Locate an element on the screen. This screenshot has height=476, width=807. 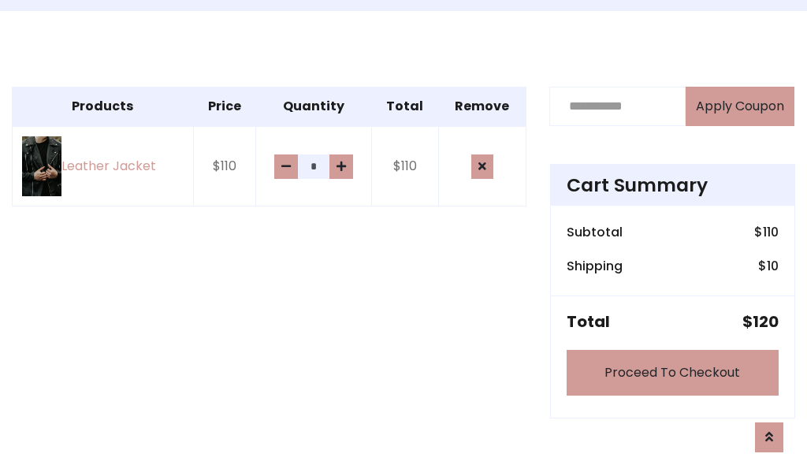
h5: Total is located at coordinates (588, 321).